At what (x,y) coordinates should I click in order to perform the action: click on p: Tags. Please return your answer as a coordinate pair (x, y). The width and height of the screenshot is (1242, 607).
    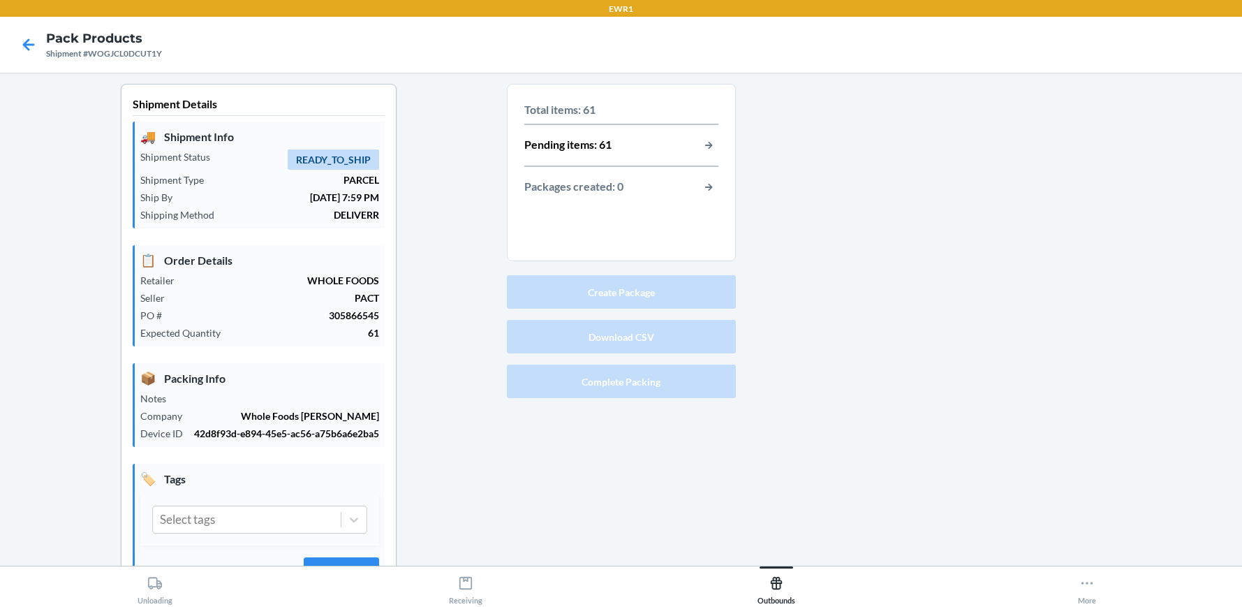
    Looking at the image, I should click on (260, 478).